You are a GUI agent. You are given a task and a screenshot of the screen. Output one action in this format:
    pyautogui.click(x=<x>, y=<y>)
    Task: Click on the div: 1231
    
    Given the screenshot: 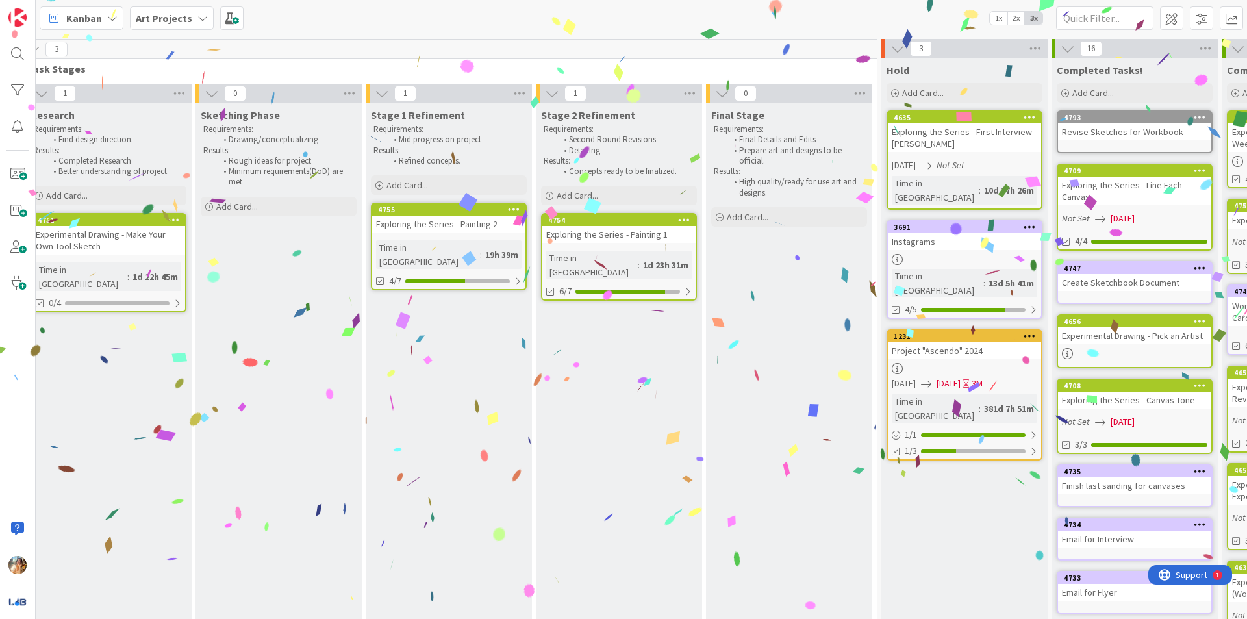 What is the action you would take?
    pyautogui.click(x=964, y=336)
    